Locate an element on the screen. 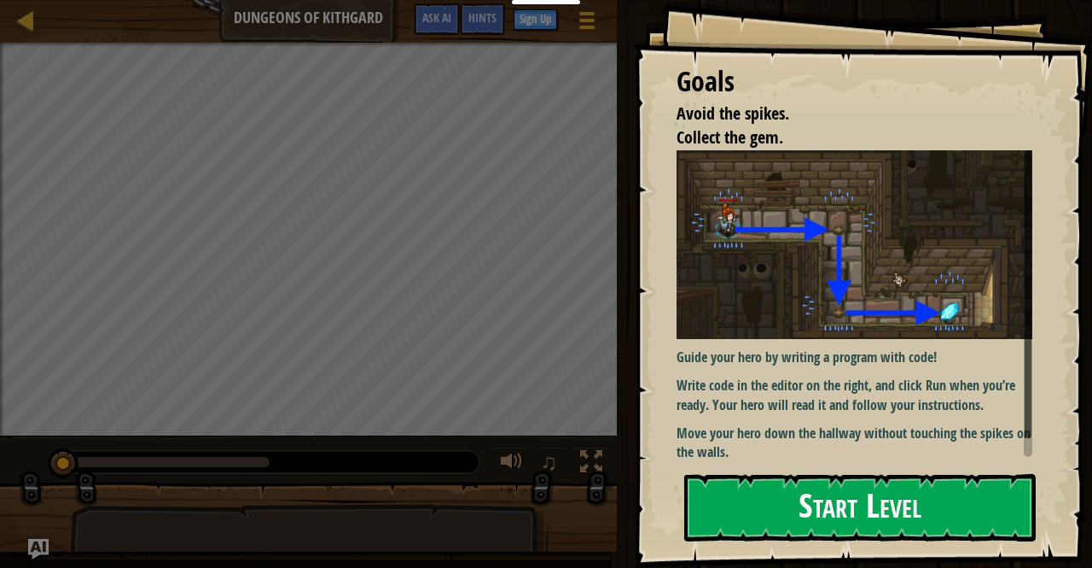 This screenshot has width=1092, height=568. div: Goals is located at coordinates (854, 82).